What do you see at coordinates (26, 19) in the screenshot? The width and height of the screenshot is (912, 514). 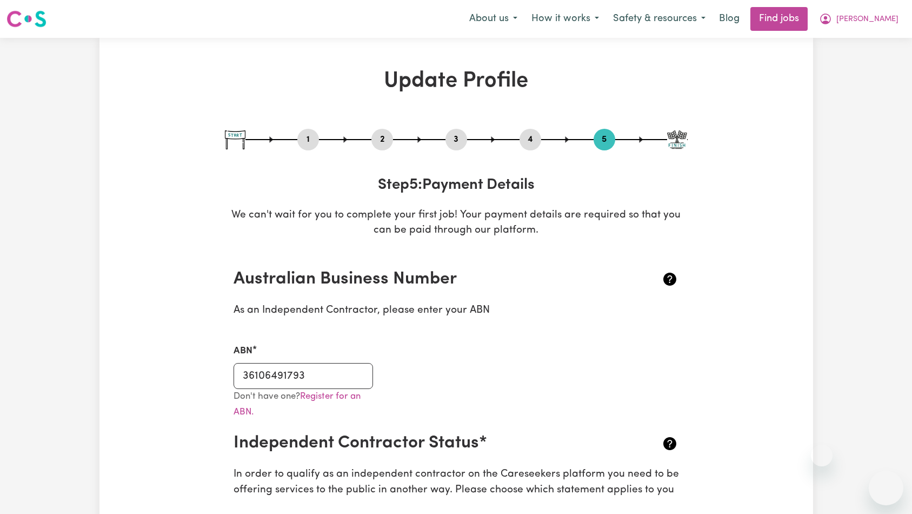 I see `img: Careseekers logo` at bounding box center [26, 19].